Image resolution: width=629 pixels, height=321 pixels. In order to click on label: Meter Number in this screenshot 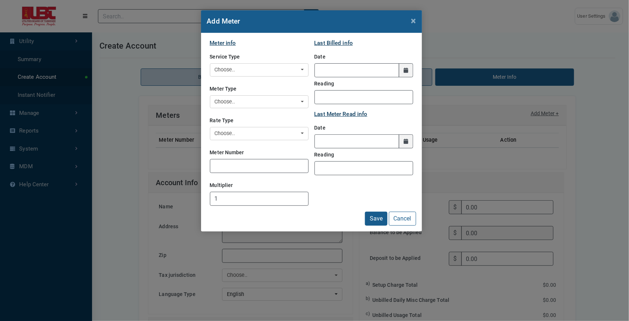, I will do `click(227, 153)`.